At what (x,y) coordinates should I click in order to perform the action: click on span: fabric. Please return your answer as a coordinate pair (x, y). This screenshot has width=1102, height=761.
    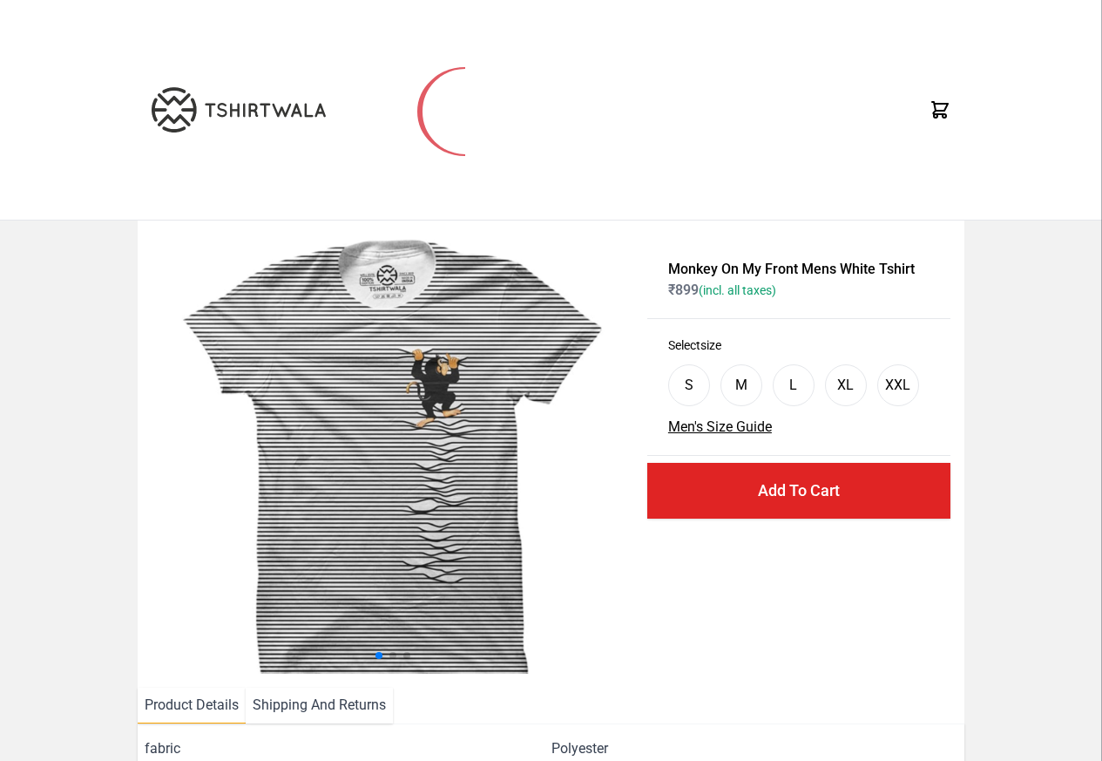
    Looking at the image, I should click on (348, 748).